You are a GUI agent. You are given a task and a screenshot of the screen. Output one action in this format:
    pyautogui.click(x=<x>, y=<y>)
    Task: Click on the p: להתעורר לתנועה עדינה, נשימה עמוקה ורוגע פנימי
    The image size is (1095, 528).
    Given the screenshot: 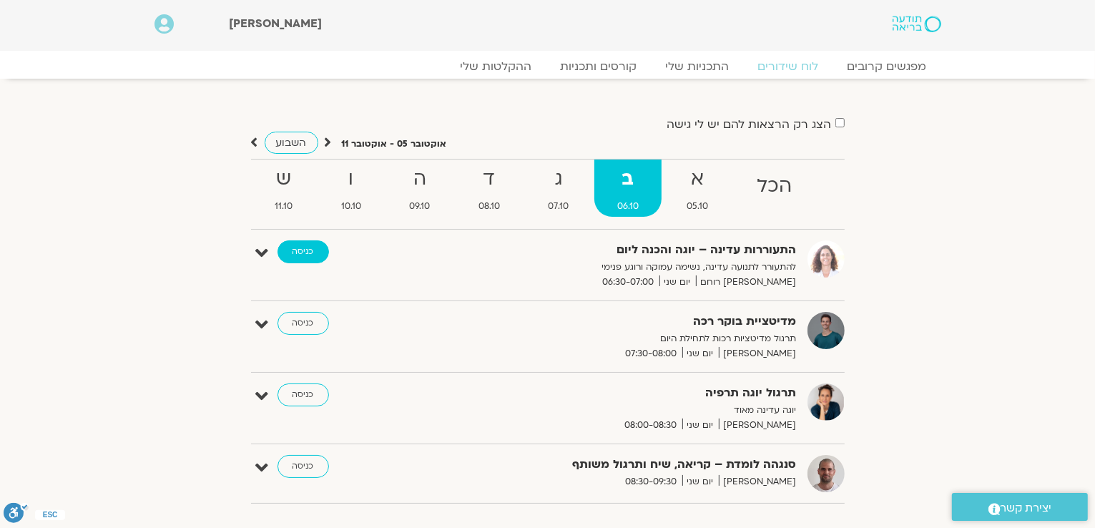 What is the action you would take?
    pyautogui.click(x=621, y=267)
    